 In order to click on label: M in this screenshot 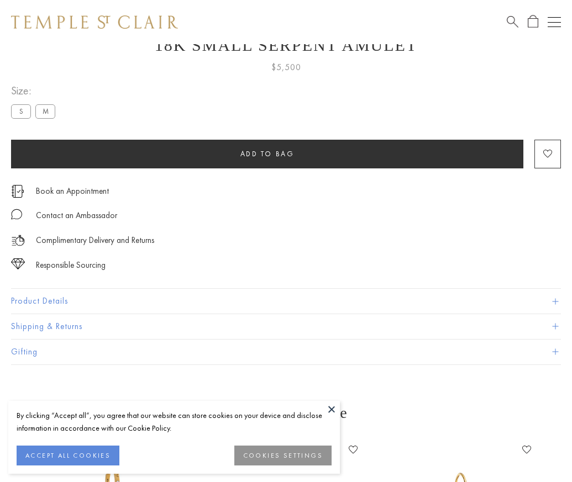, I will do `click(45, 111)`.